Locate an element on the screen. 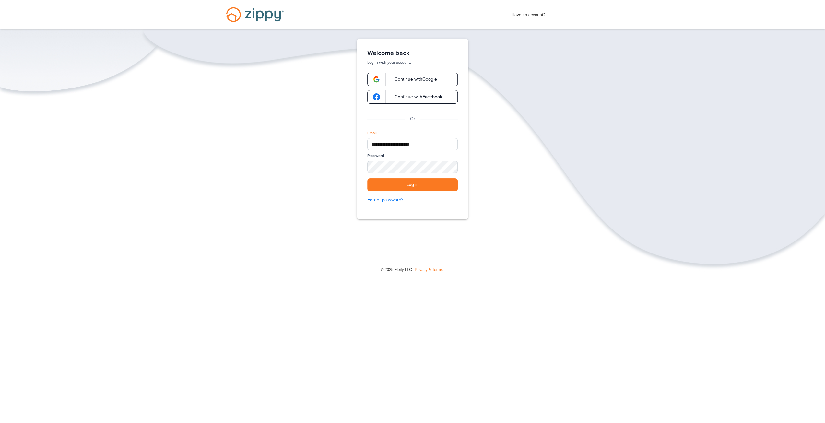  input: Email is located at coordinates (412, 144).